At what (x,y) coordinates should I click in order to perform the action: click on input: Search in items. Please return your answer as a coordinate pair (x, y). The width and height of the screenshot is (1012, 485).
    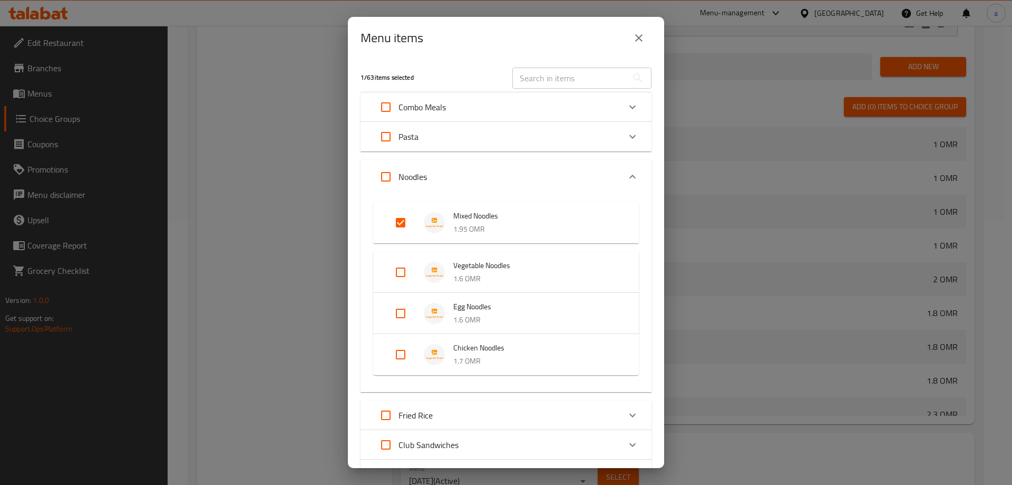
    Looking at the image, I should click on (570, 78).